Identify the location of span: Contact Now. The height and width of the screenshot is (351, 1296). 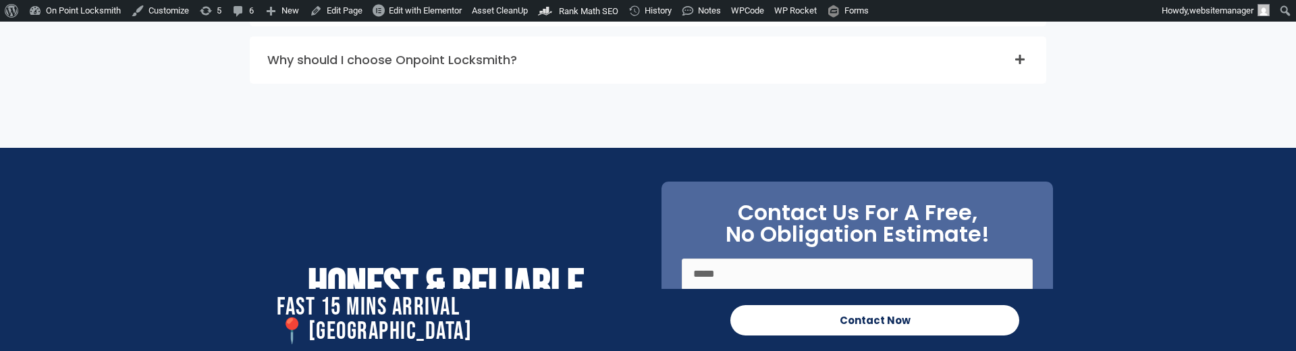
(875, 320).